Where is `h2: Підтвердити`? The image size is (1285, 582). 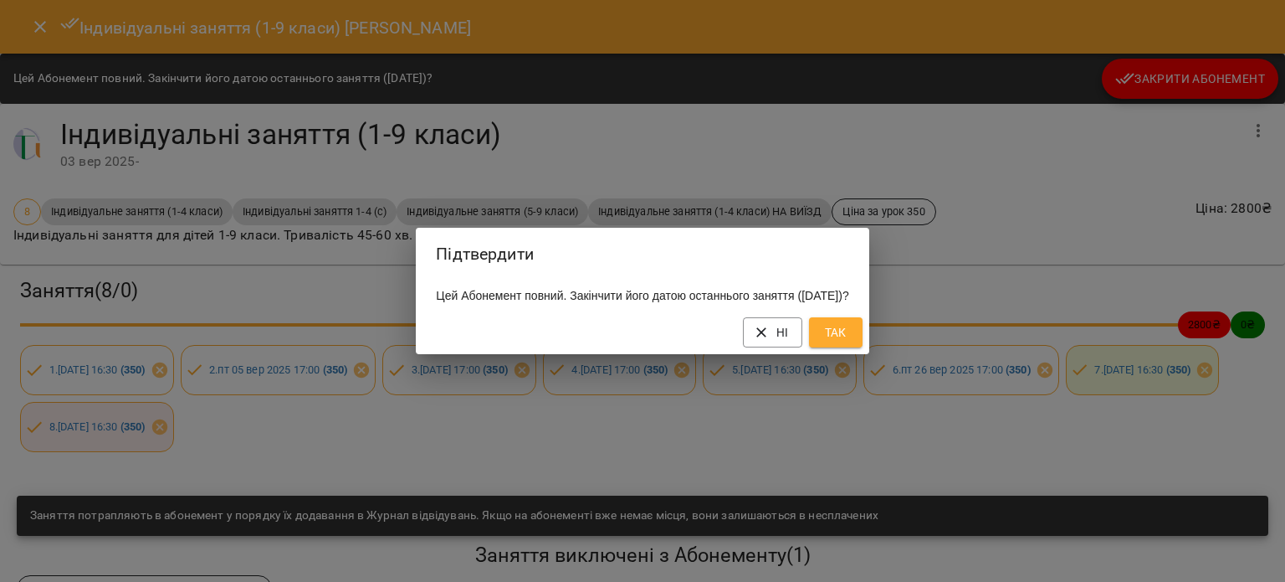
h2: Підтвердити is located at coordinates (642, 254).